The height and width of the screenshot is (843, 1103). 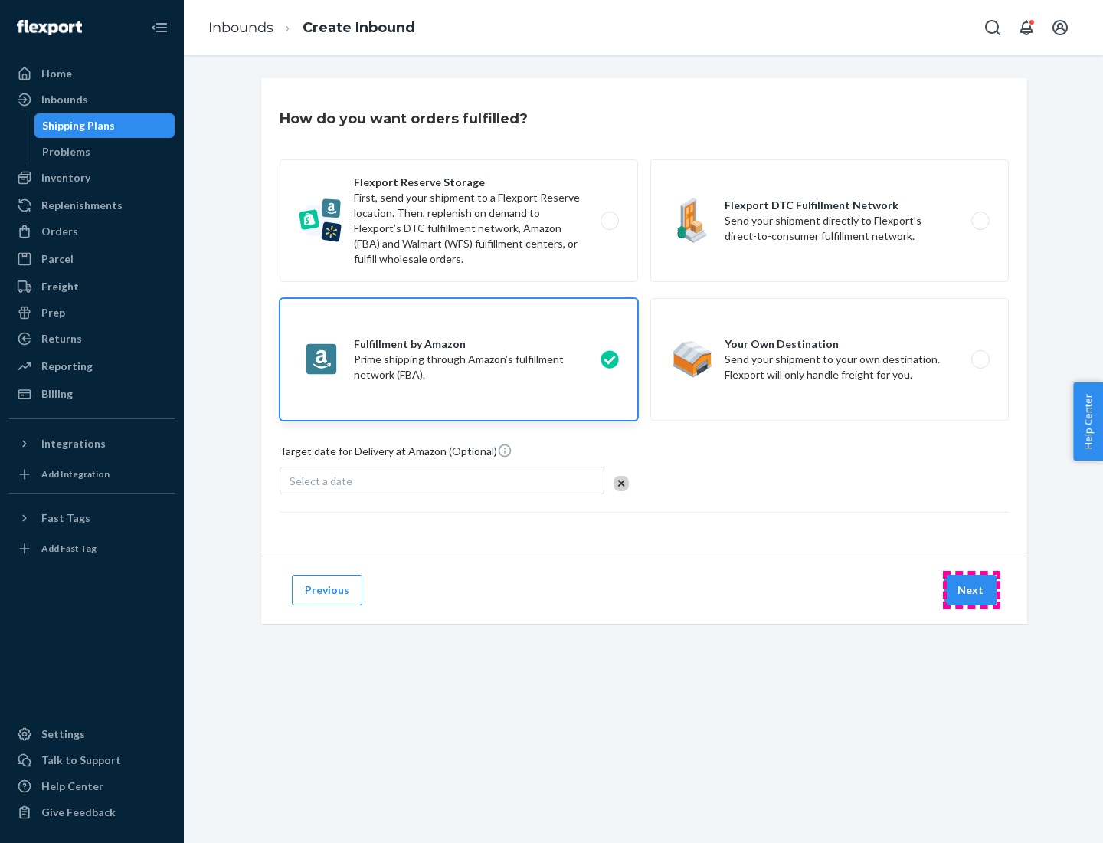 I want to click on div: Parcel, so click(x=57, y=259).